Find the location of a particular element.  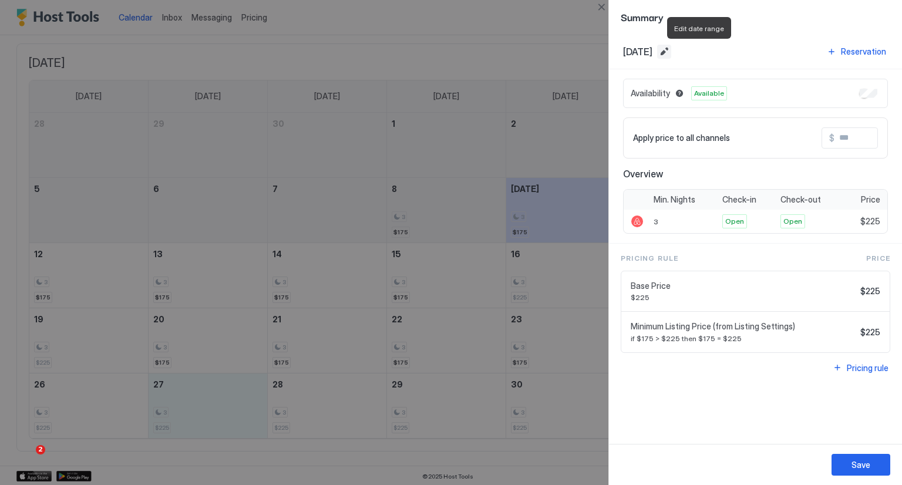

div: Reservation is located at coordinates (863, 51).